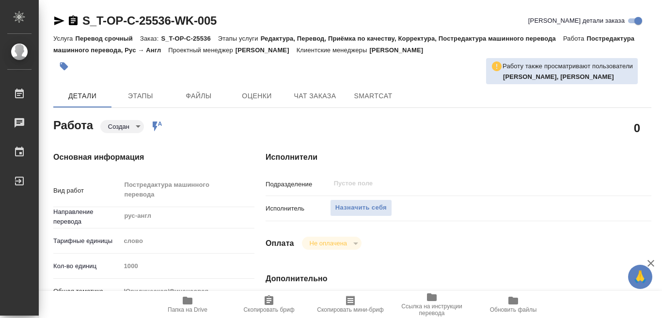 The height and width of the screenshot is (318, 662). What do you see at coordinates (257, 96) in the screenshot?
I see `span: Оценки` at bounding box center [257, 96].